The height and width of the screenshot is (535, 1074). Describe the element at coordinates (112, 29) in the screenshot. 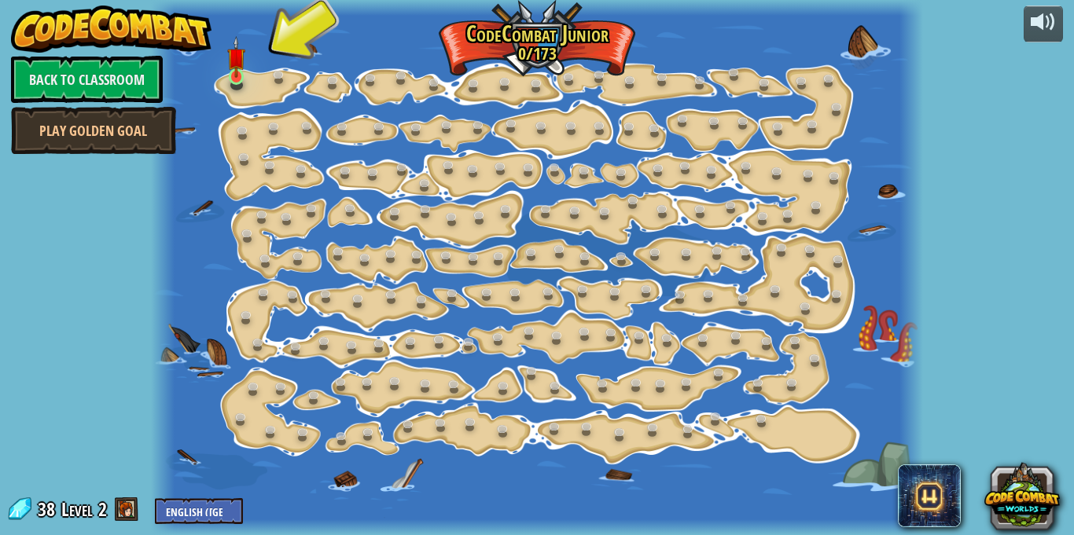

I see `img: CodeCombat - Learn how to code by playing a game` at that location.